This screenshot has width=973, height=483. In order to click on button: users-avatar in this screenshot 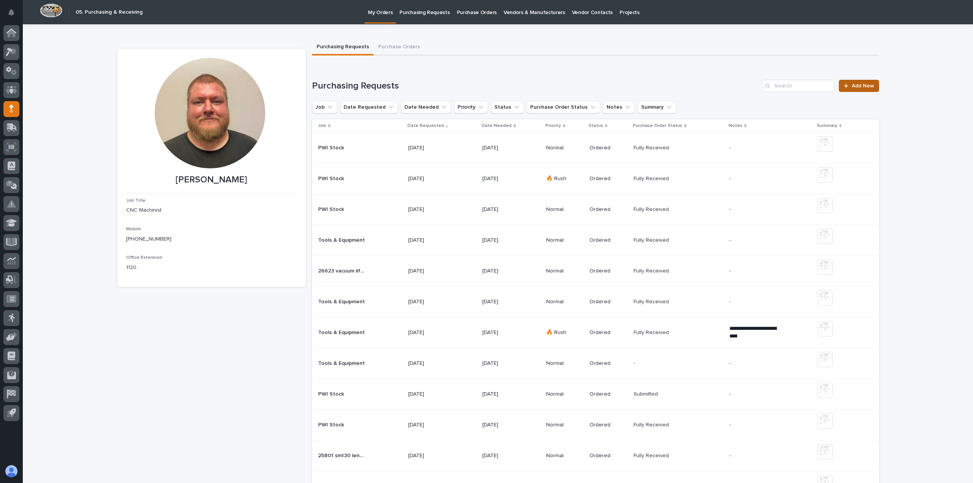, I will do `click(11, 471)`.